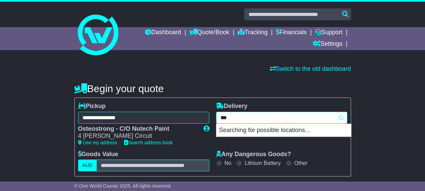 This screenshot has height=191, width=425. What do you see at coordinates (291, 33) in the screenshot?
I see `a: Financials` at bounding box center [291, 33].